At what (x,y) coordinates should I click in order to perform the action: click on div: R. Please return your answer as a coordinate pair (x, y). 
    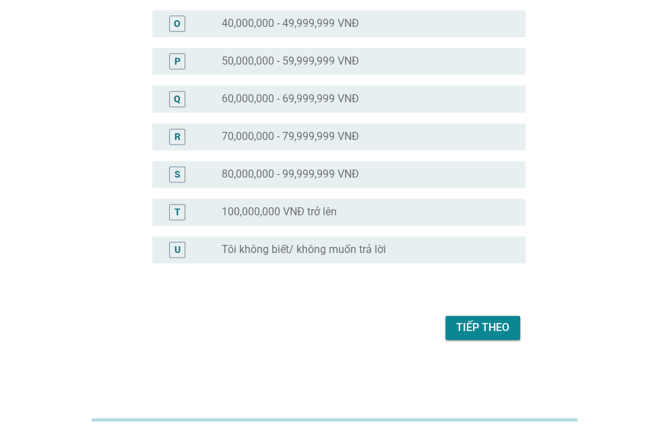
    Looking at the image, I should click on (177, 136).